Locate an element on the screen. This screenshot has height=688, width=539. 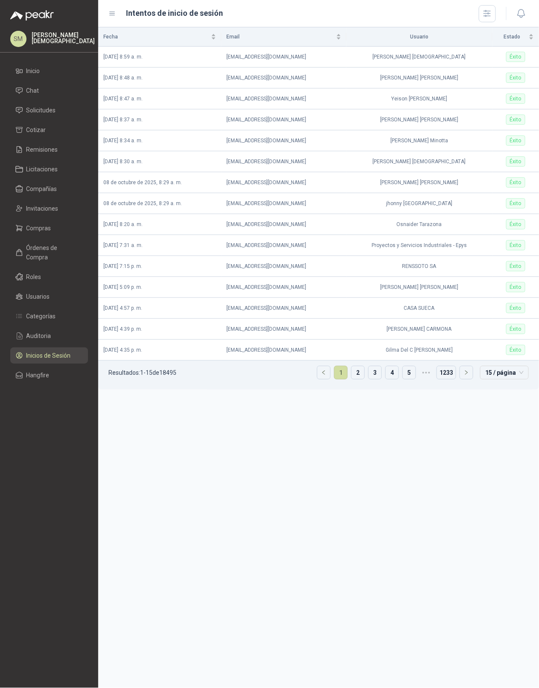
a: 2 is located at coordinates (358, 373).